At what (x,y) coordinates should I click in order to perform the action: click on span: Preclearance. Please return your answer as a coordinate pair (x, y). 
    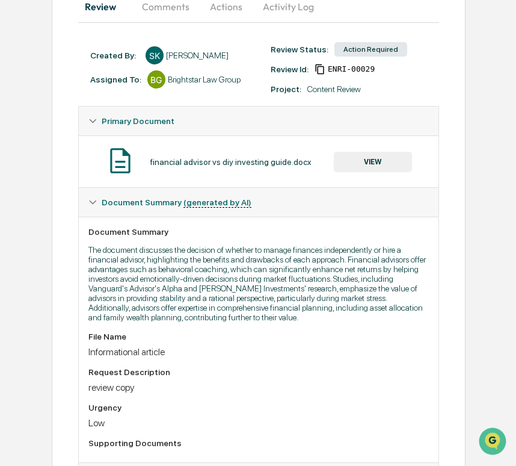
    Looking at the image, I should click on (51, 252).